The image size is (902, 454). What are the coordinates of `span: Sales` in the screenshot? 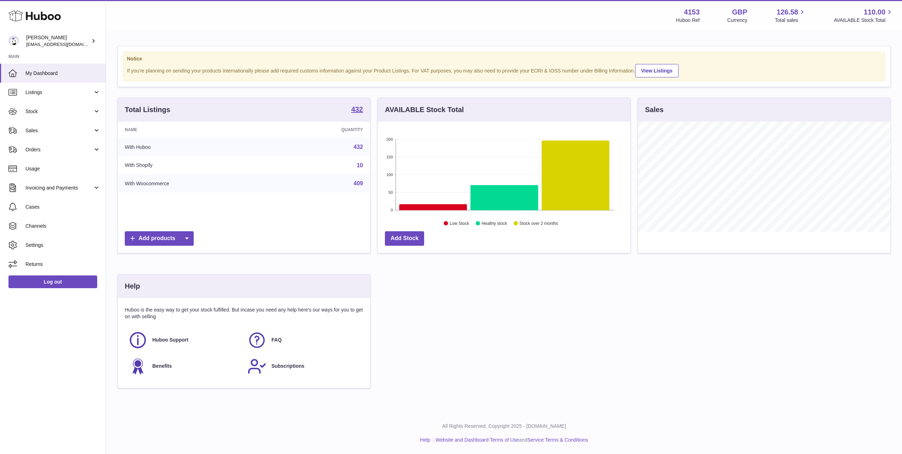 It's located at (59, 130).